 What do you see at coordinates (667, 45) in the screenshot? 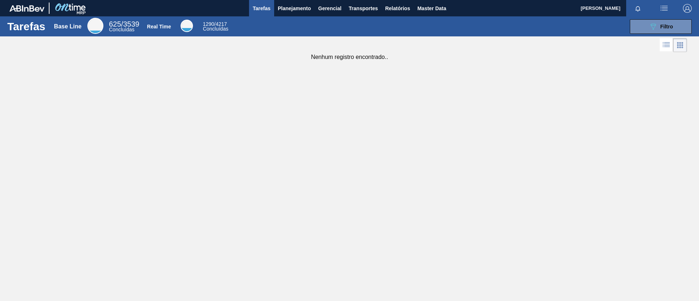
I see `div: Visão em Lista` at bounding box center [667, 45].